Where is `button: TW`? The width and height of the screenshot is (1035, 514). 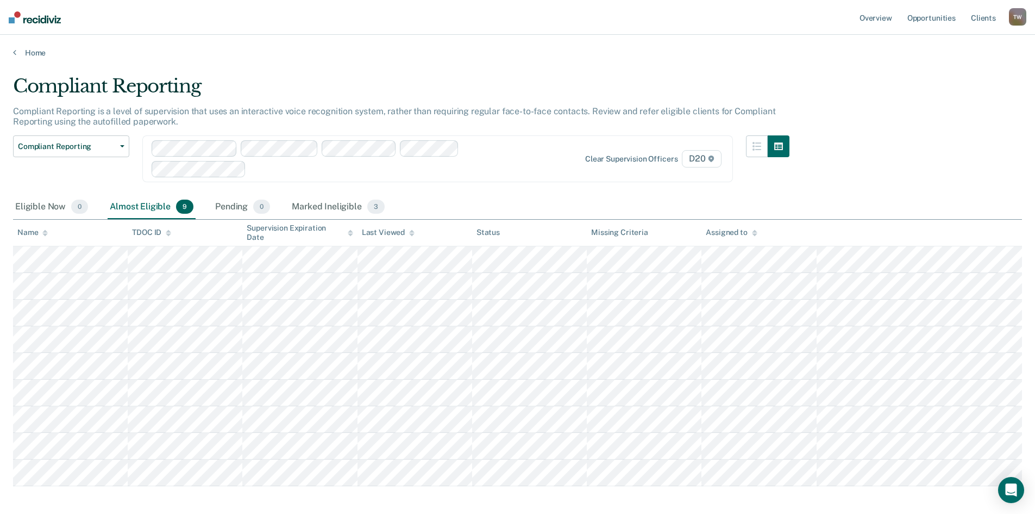 button: TW is located at coordinates (1018, 17).